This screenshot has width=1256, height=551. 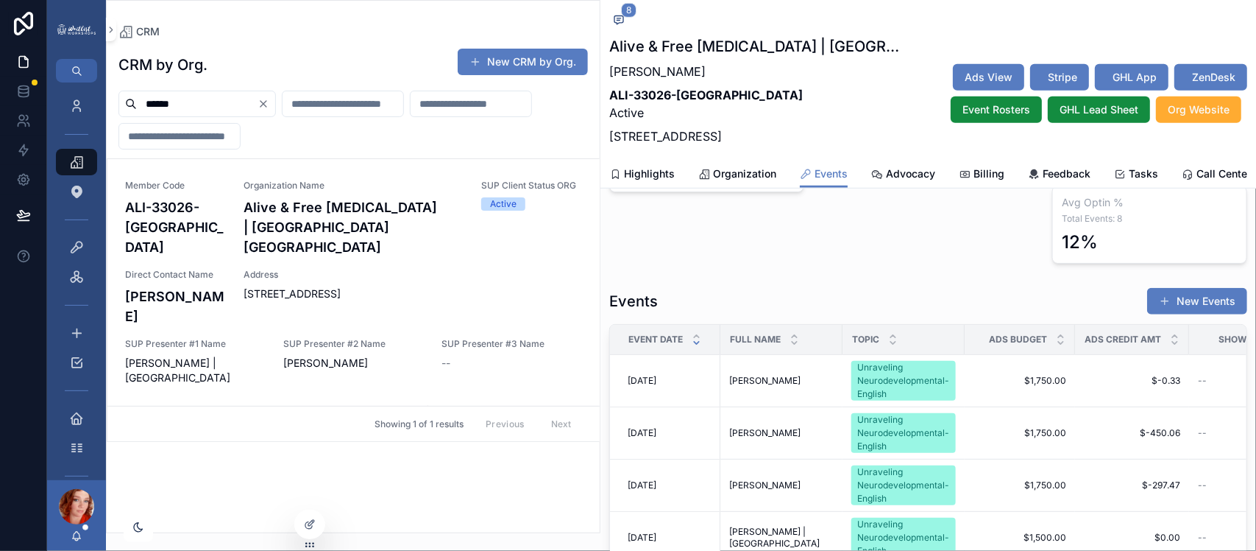 I want to click on span: Full Name, so click(x=755, y=339).